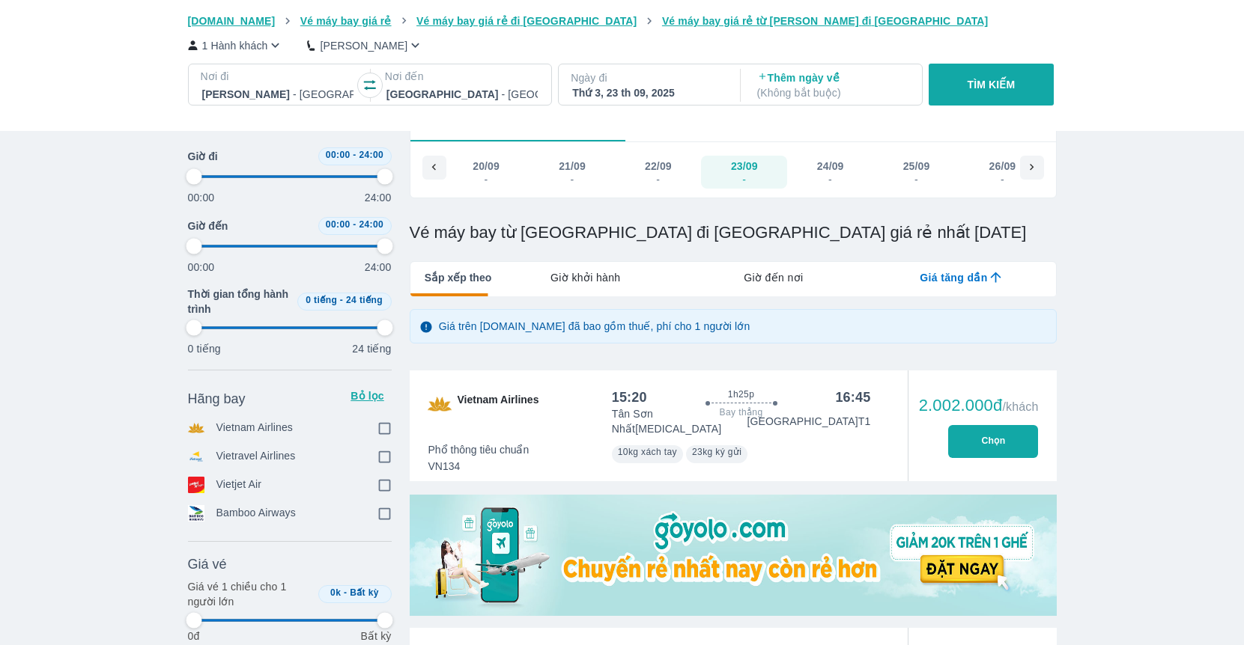 The image size is (1244, 645). Describe the element at coordinates (216, 399) in the screenshot. I see `span: Hãng bay` at that location.